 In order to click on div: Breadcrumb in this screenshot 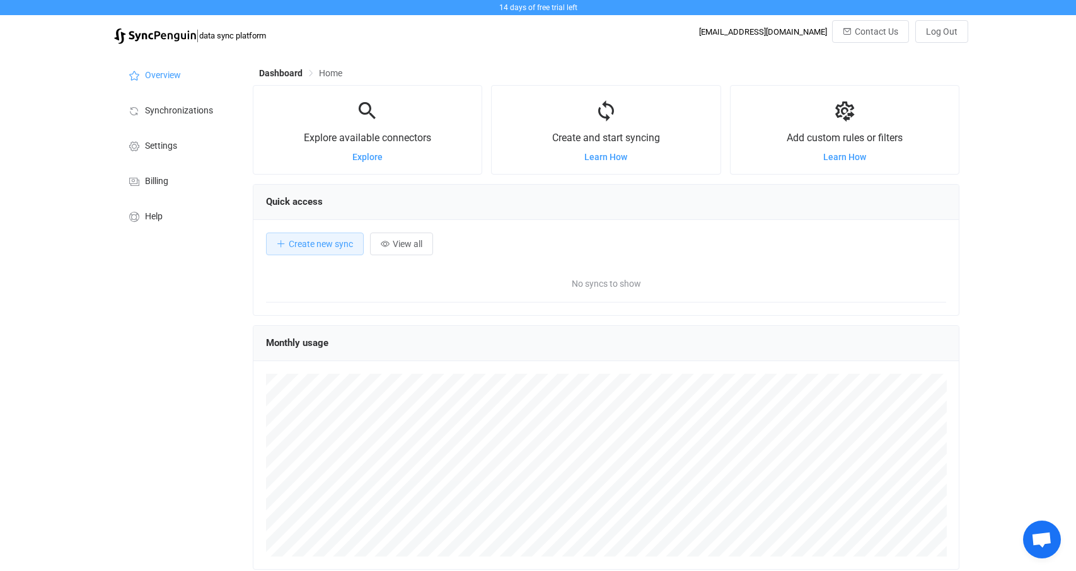, I will do `click(301, 73)`.